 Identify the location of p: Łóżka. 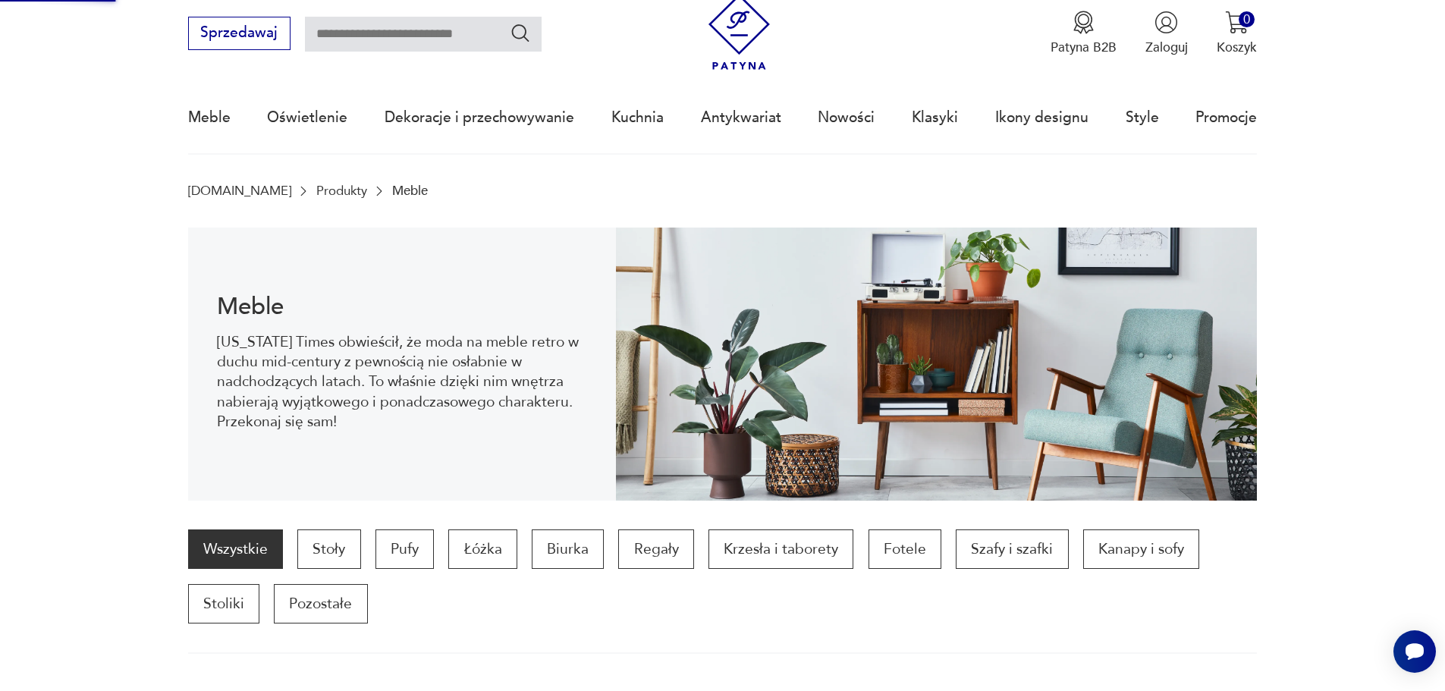
(482, 549).